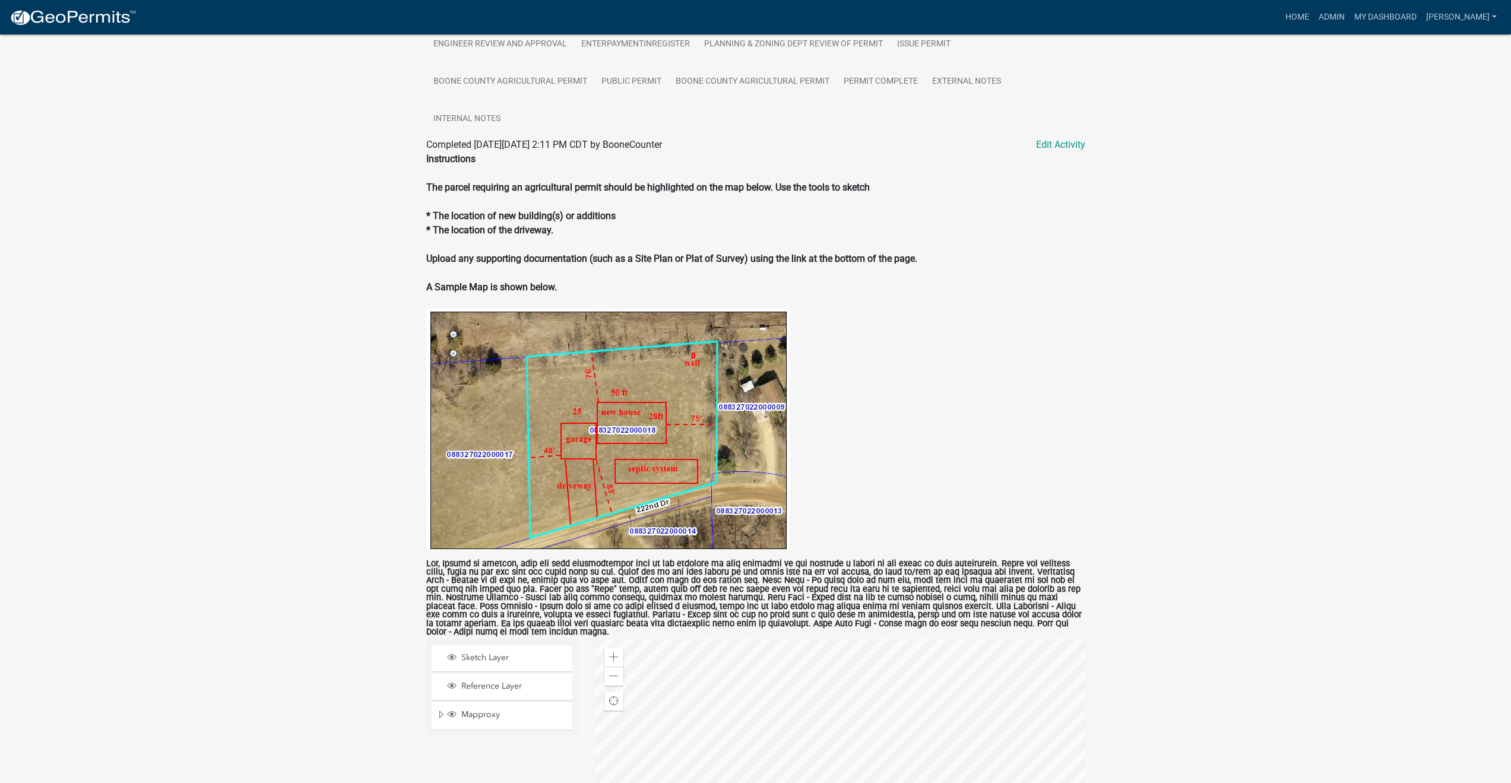  What do you see at coordinates (880, 82) in the screenshot?
I see `a: Permit Complete` at bounding box center [880, 82].